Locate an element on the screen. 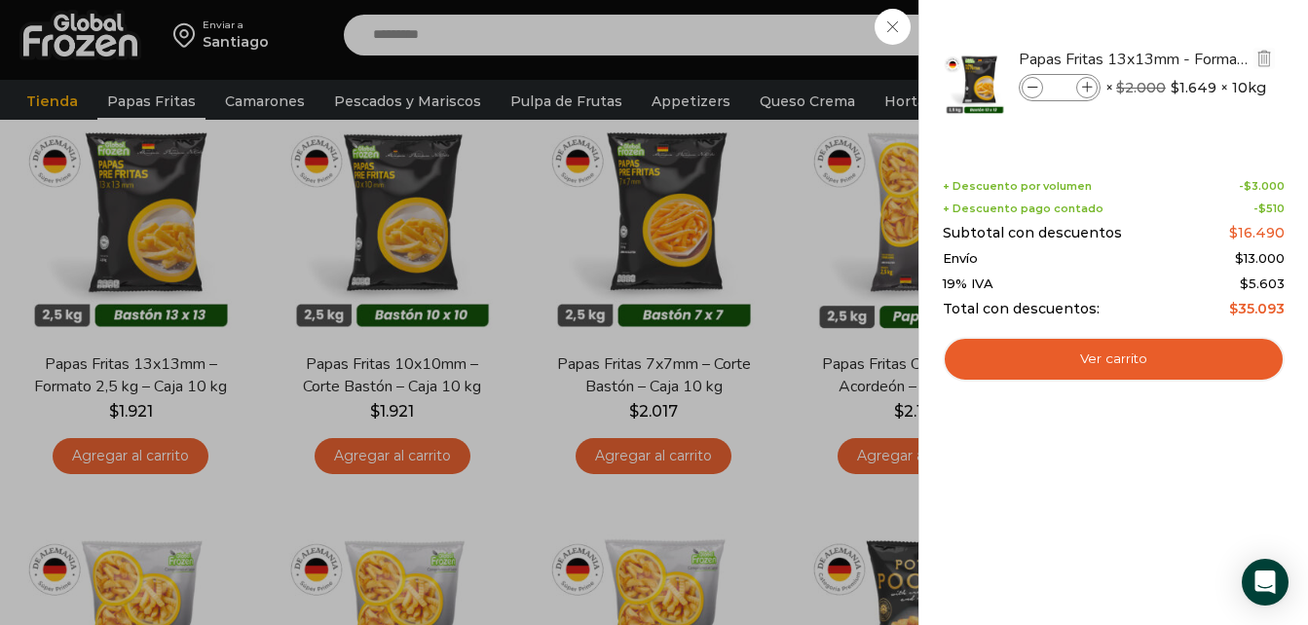 The height and width of the screenshot is (625, 1308). span: 19% IVA is located at coordinates (968, 284).